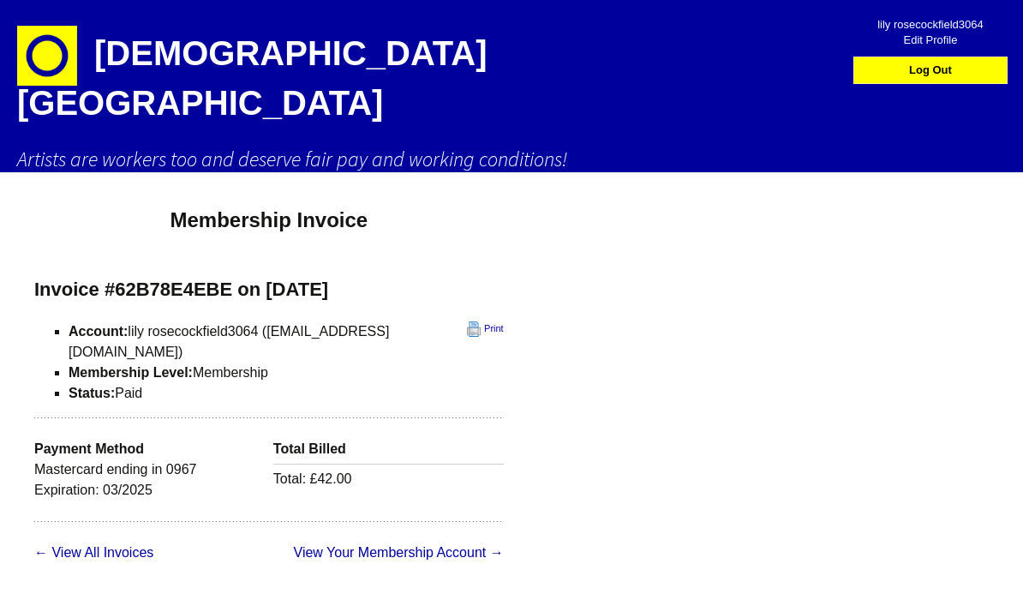 This screenshot has height=600, width=1023. Describe the element at coordinates (93, 552) in the screenshot. I see `a: ← View All Invoices` at that location.